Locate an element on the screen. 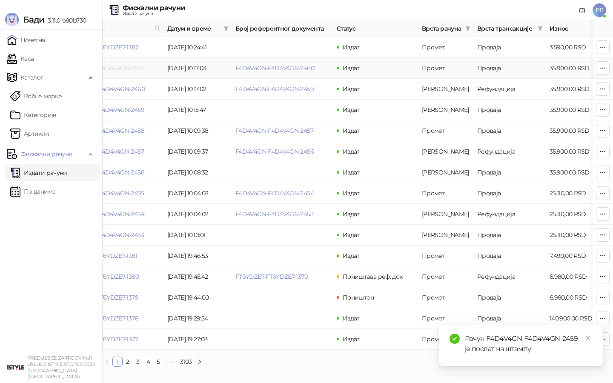 The width and height of the screenshot is (613, 383). span: 3.11.0-b80b730 is located at coordinates (65, 20).